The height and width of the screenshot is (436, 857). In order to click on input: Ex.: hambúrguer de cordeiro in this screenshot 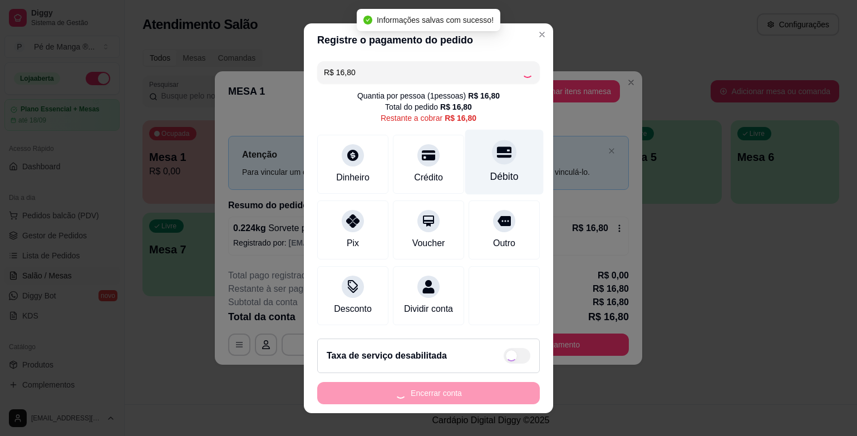, I will do `click(423, 72)`.